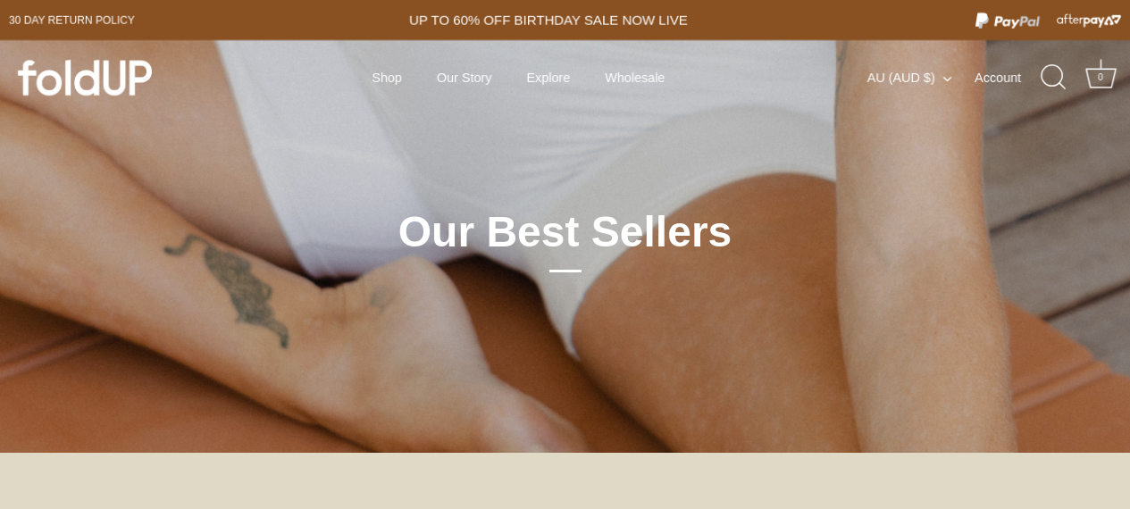 This screenshot has height=509, width=1130. I want to click on a: Explore, so click(548, 78).